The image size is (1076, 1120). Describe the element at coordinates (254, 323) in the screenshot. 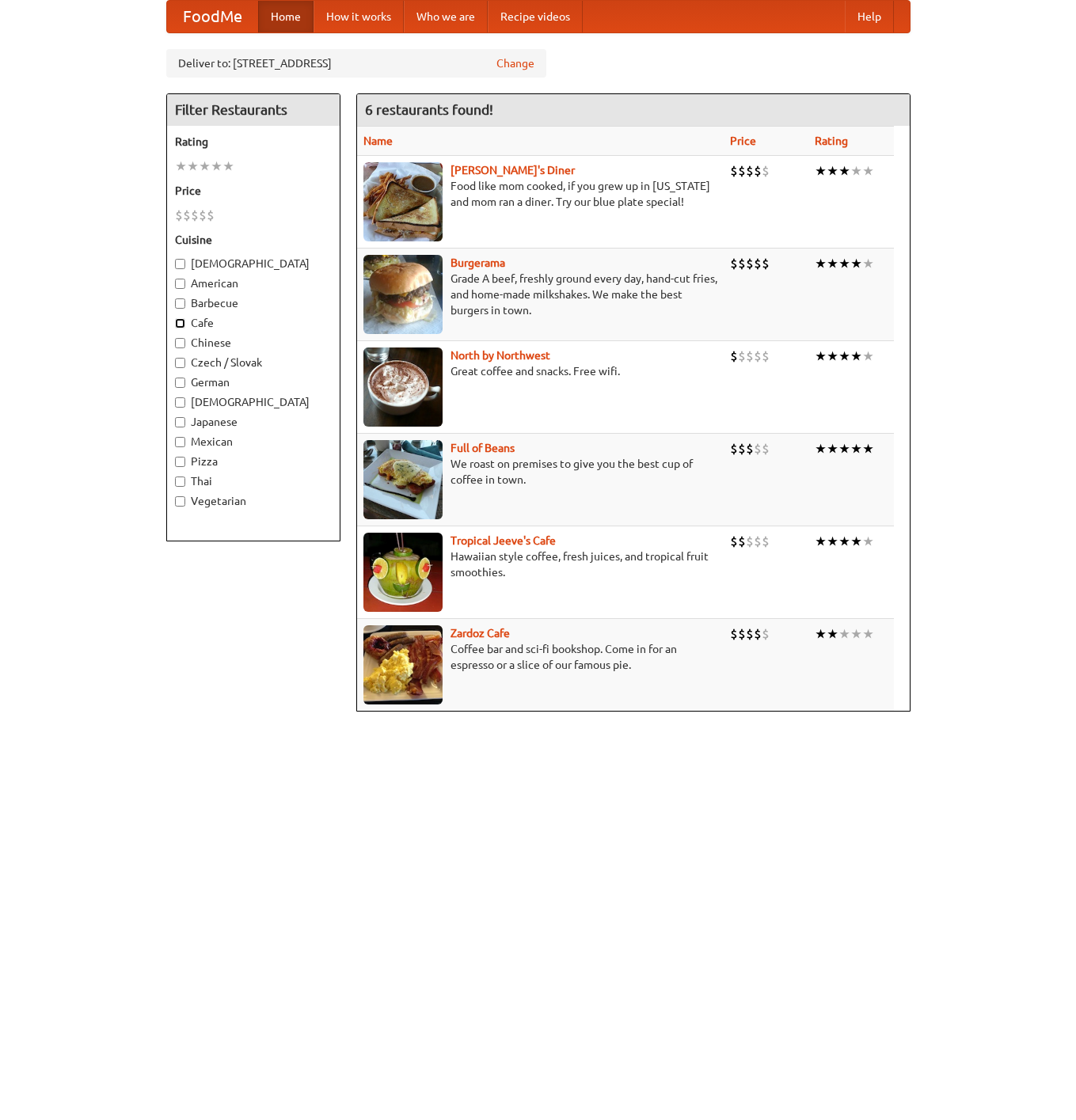

I see `label: Cafe` at that location.